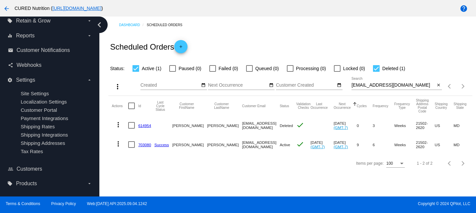 This screenshot has width=476, height=213. Describe the element at coordinates (25, 80) in the screenshot. I see `span: Settings` at that location.